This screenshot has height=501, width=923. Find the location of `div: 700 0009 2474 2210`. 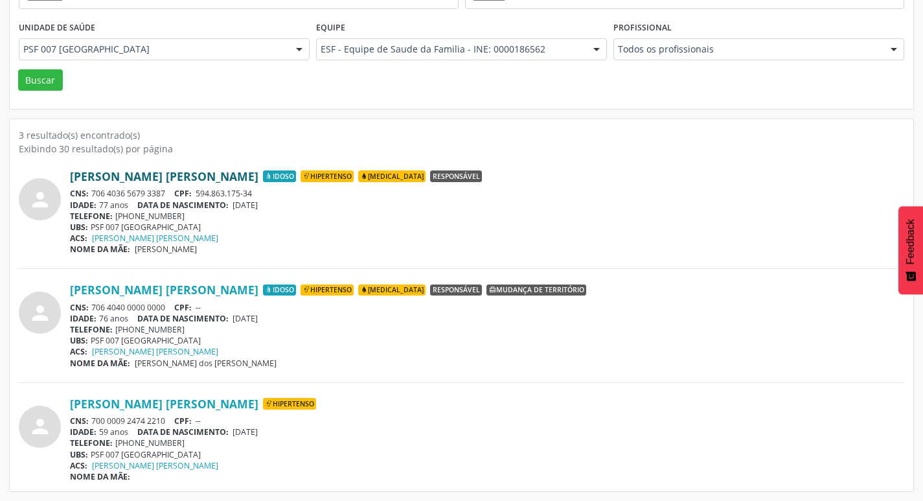

div: 700 0009 2474 2210 is located at coordinates (487, 420).